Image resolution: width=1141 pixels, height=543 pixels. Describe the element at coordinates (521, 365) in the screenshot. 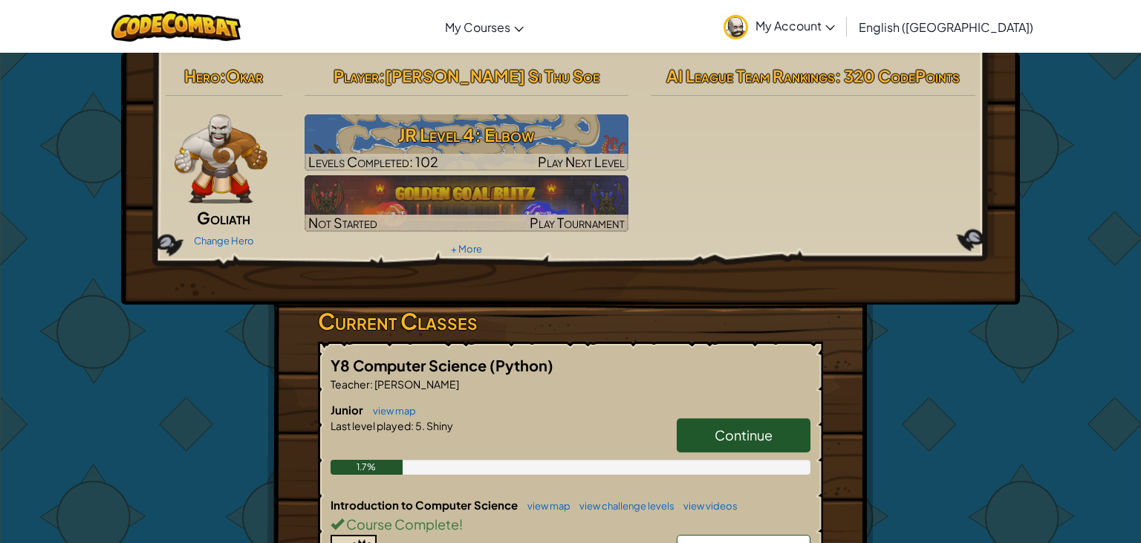

I see `span: (Python)` at that location.